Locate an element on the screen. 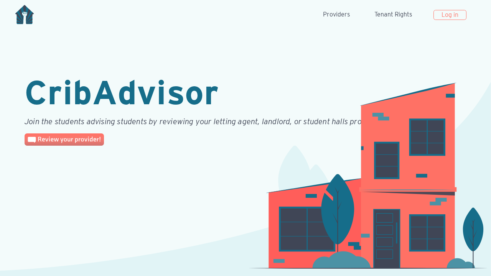  h1: Crib Advisor is located at coordinates (203, 92).